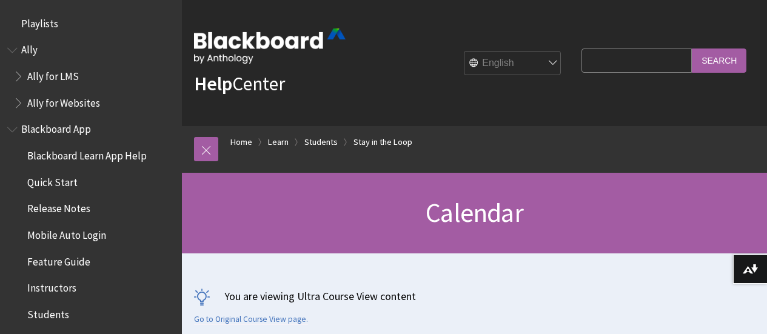 Image resolution: width=767 pixels, height=334 pixels. I want to click on span: Ally for Websites, so click(64, 101).